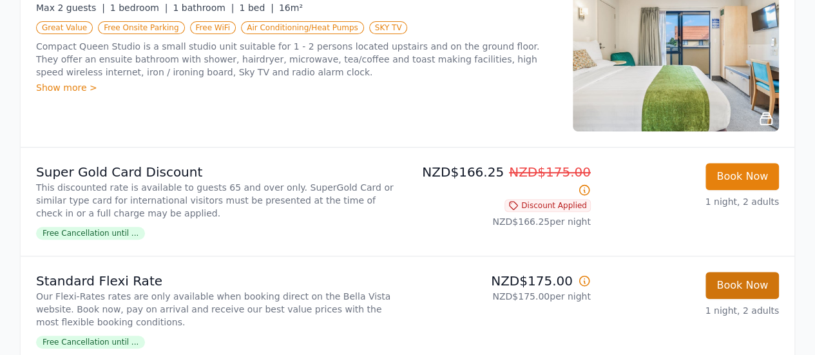  Describe the element at coordinates (302, 28) in the screenshot. I see `span: Air Conditioning/Heat Pumps` at that location.